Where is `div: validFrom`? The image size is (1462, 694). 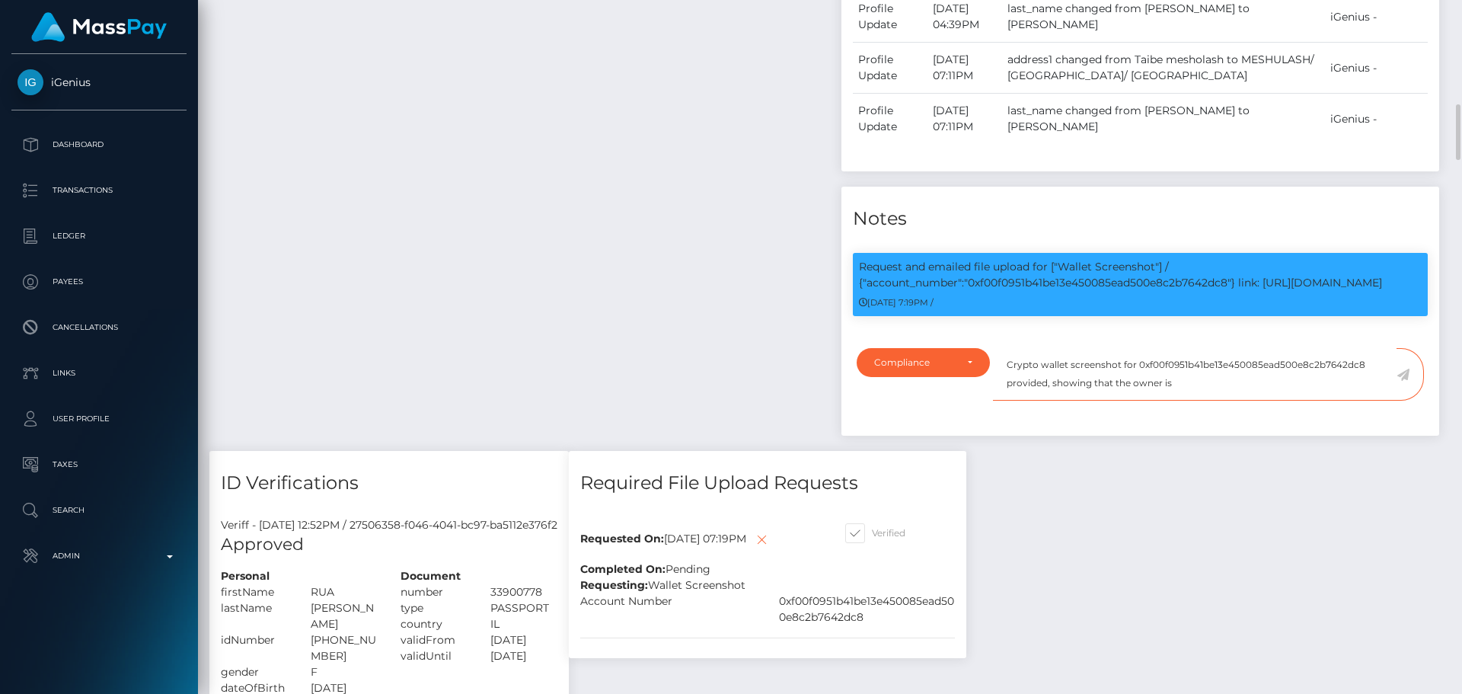 div: validFrom is located at coordinates (434, 640).